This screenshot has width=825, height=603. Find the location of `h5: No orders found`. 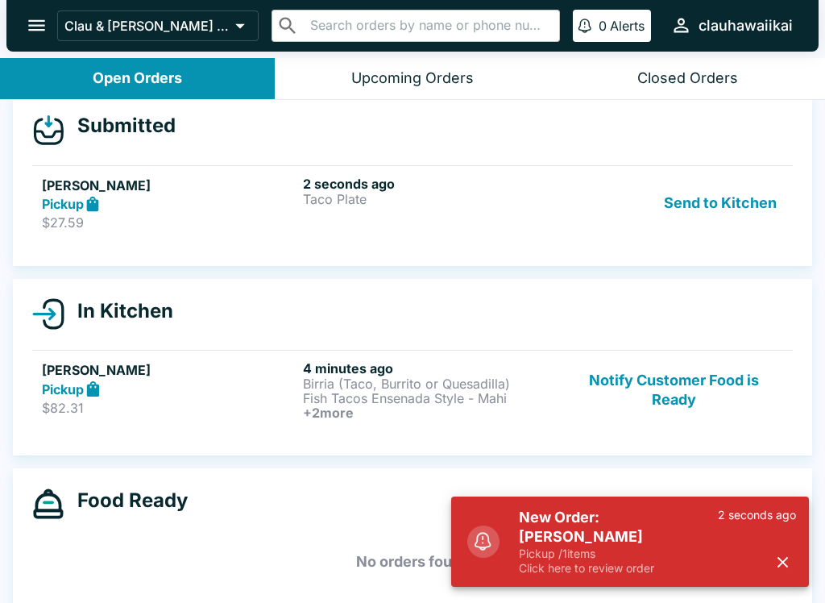

h5: No orders found is located at coordinates (413, 562).